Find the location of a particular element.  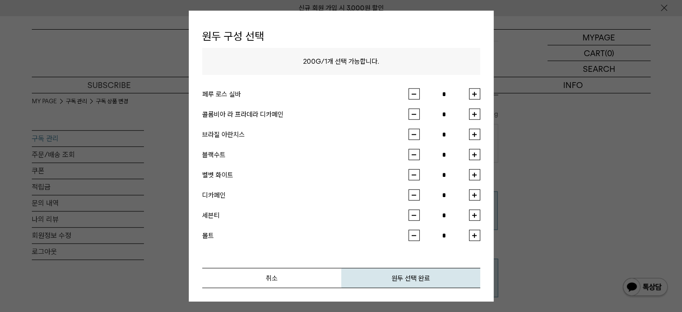

div: 브라질 아란치스 is located at coordinates (305, 134).